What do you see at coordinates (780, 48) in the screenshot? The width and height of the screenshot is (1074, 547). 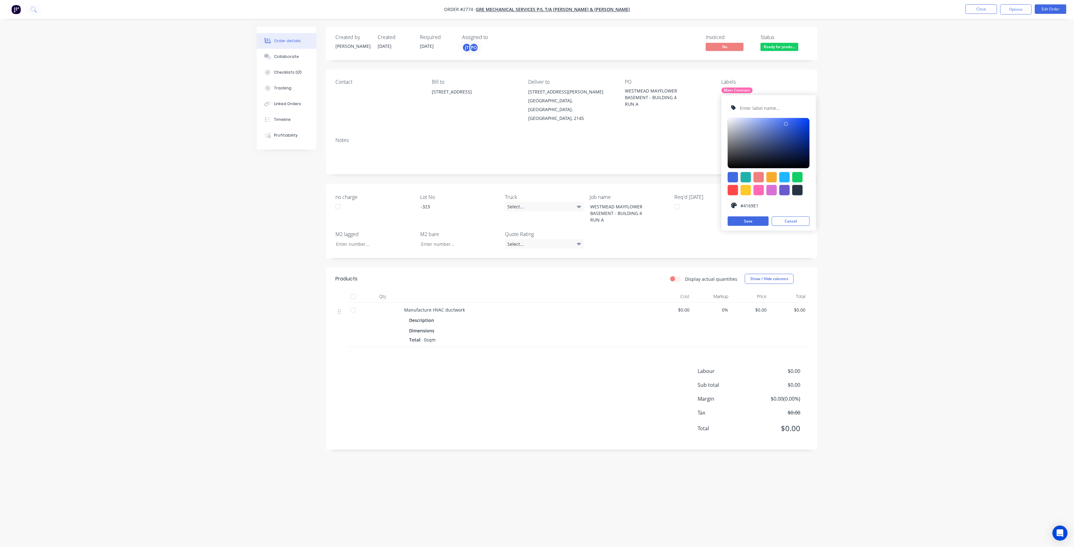 I see `button: Ready for produ...` at bounding box center [780, 48].